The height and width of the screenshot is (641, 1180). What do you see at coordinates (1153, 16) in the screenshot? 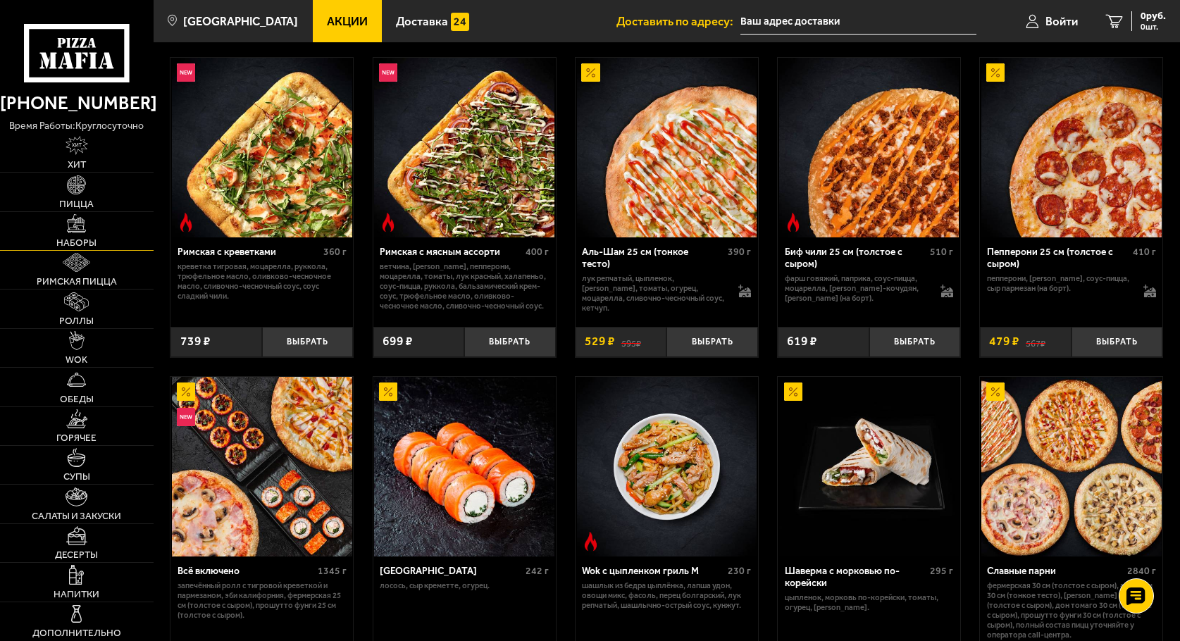
I see `span: 0 руб.` at bounding box center [1153, 16].